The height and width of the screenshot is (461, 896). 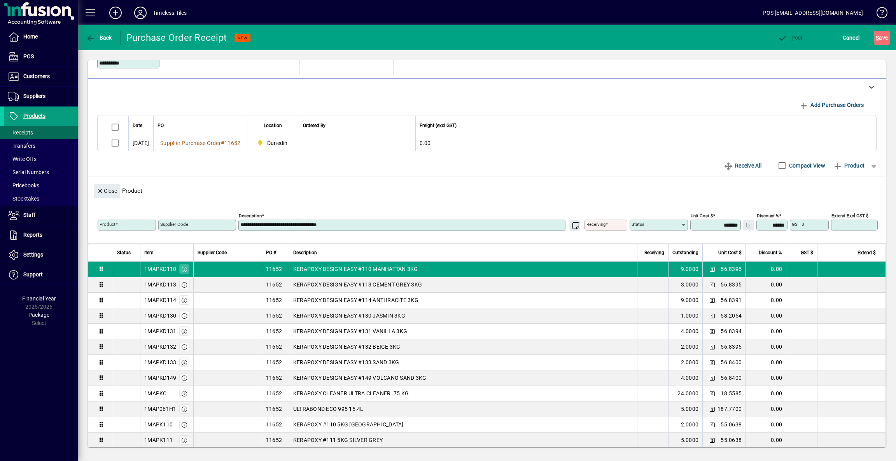 I want to click on mat-label: Receiving, so click(x=596, y=224).